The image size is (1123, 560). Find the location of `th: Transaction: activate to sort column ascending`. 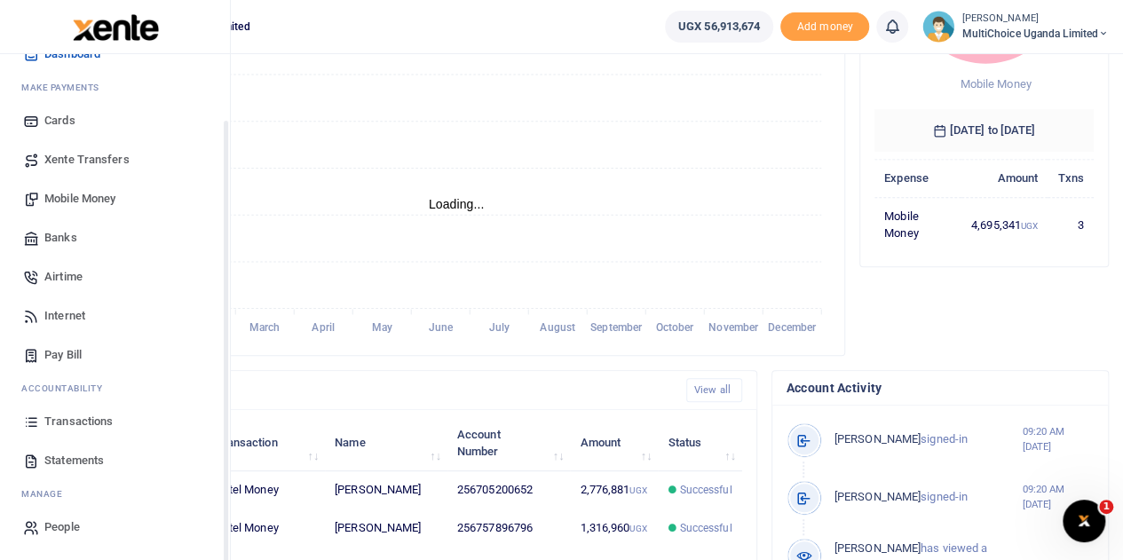

th: Transaction: activate to sort column ascending is located at coordinates (265, 443).